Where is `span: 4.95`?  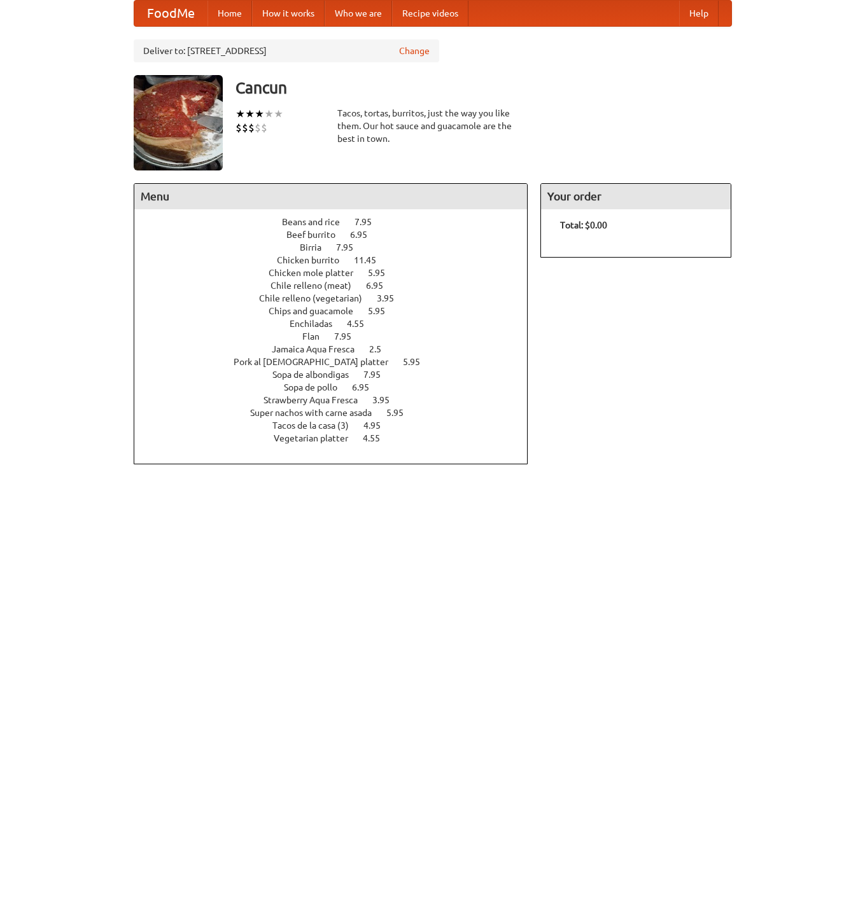 span: 4.95 is located at coordinates (378, 426).